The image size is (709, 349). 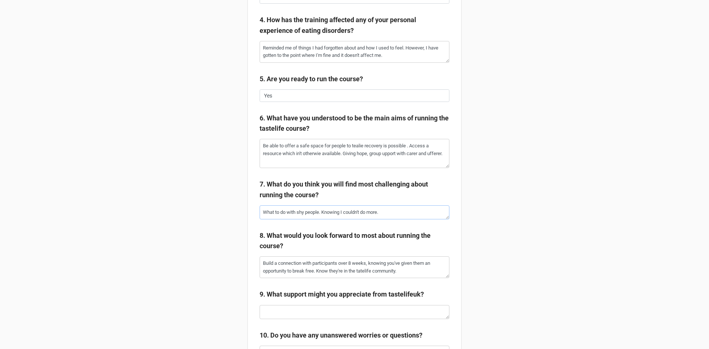 What do you see at coordinates (354, 25) in the screenshot?
I see `label: 4. How has the training affected any of your personal experience of eating disorders?` at bounding box center [354, 25].